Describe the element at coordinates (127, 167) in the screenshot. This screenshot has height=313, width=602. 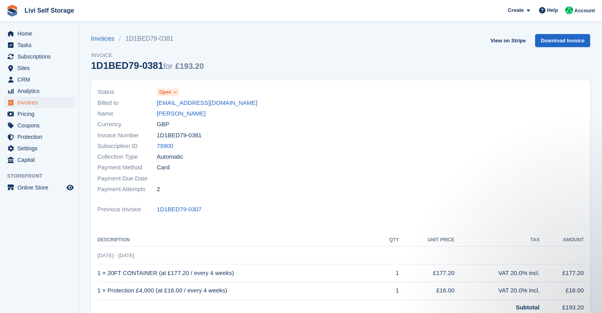
I see `span: Payment Method` at that location.